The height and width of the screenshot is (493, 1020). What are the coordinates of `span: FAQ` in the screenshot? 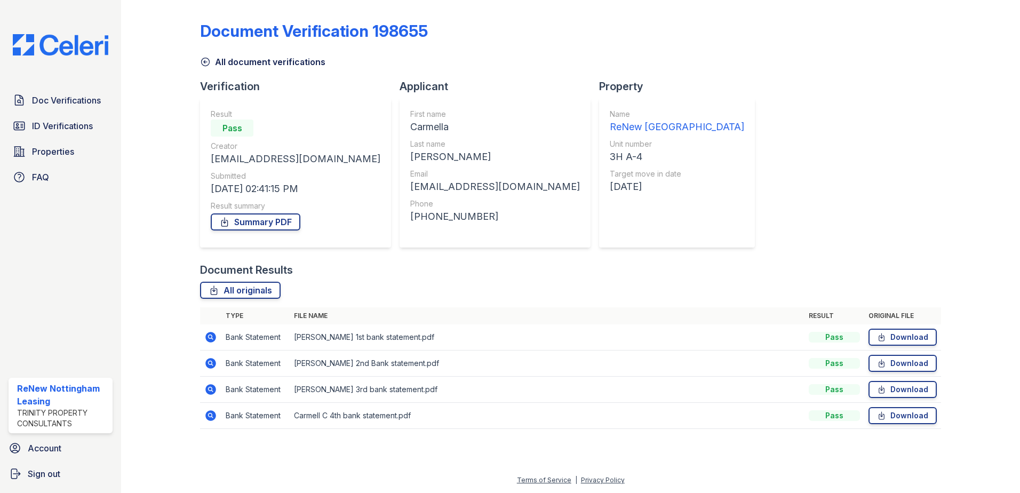 It's located at (41, 177).